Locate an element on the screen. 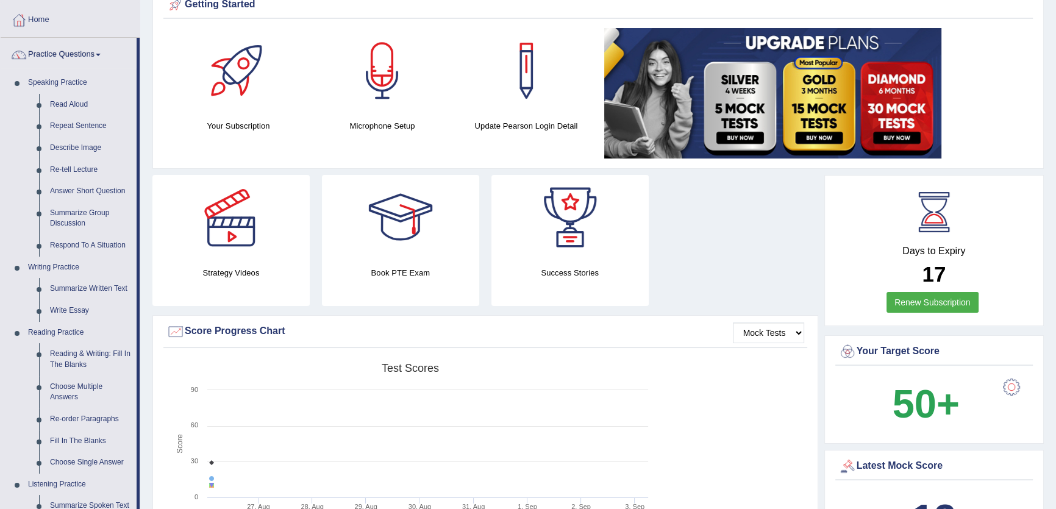 The image size is (1056, 509). a: Summarize Group Discussion is located at coordinates (90, 218).